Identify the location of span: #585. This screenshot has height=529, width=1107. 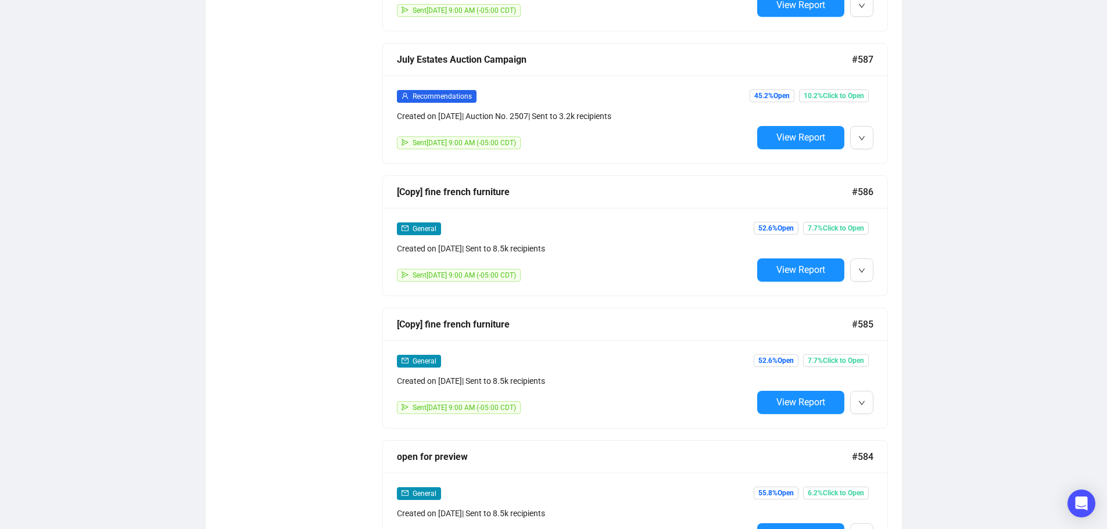
(862, 324).